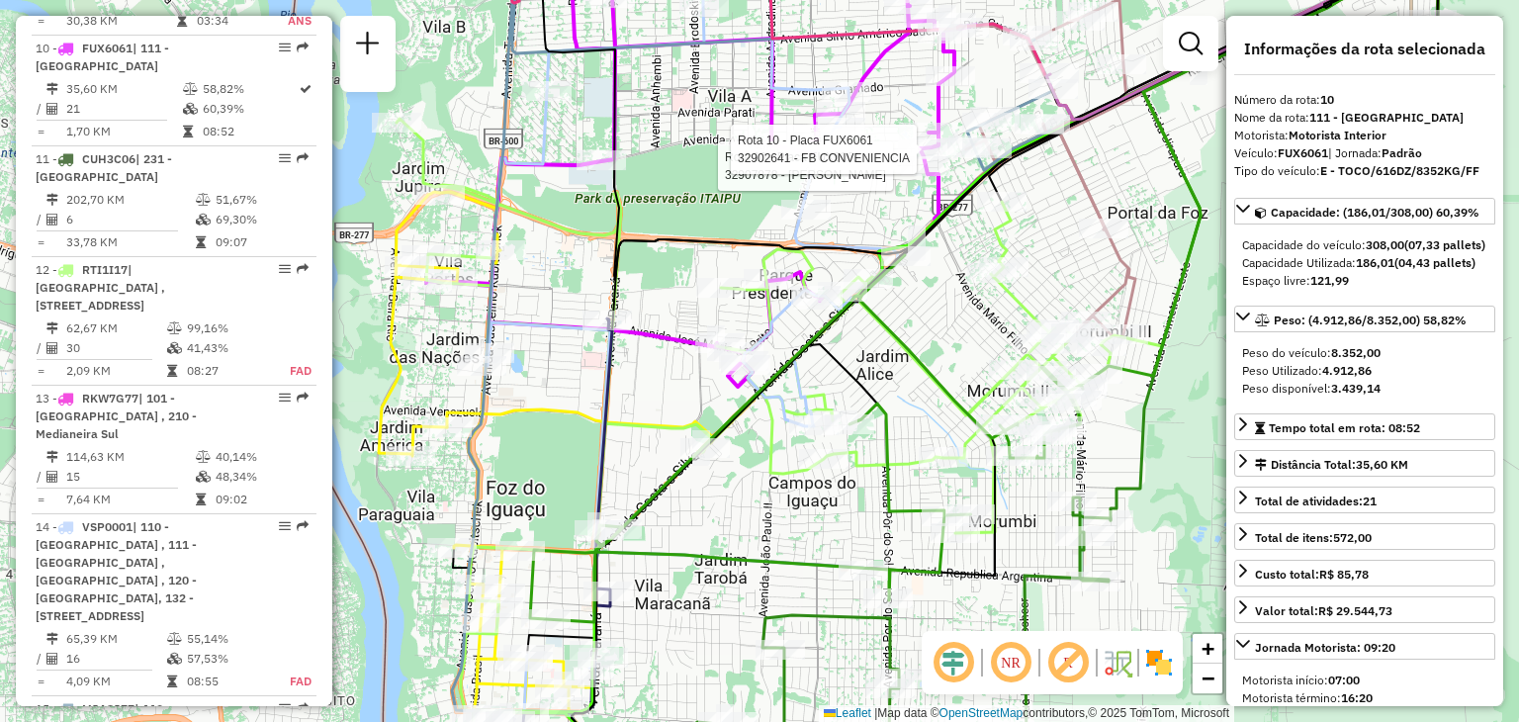 The height and width of the screenshot is (722, 1519). What do you see at coordinates (261, 457) in the screenshot?
I see `td: 40,14%` at bounding box center [261, 457].